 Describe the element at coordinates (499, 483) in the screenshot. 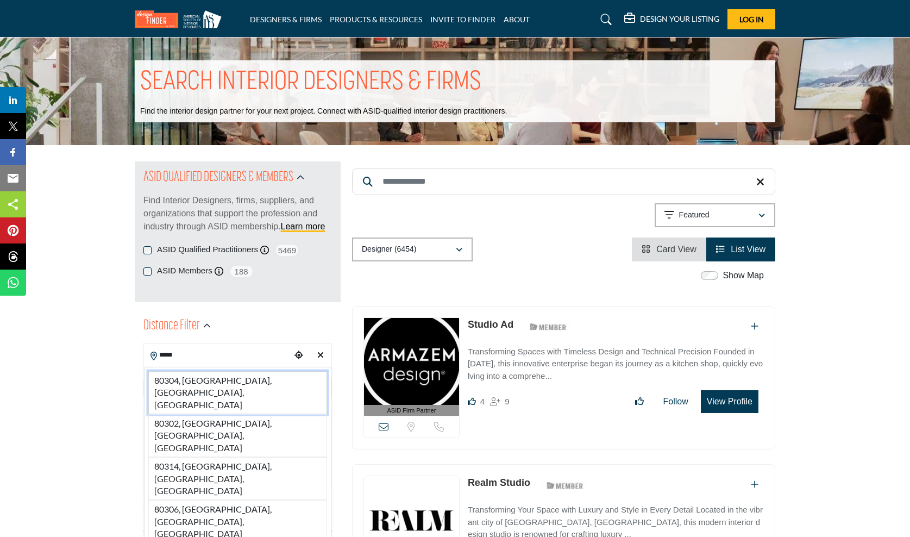

I see `p: Realm Studio` at that location.